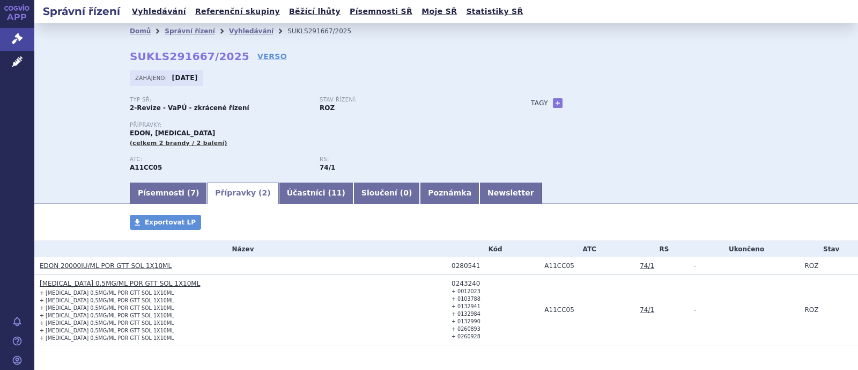  What do you see at coordinates (189, 108) in the screenshot?
I see `strong: 2-Revize - VaPÚ - zkrácené řízení` at bounding box center [189, 108].